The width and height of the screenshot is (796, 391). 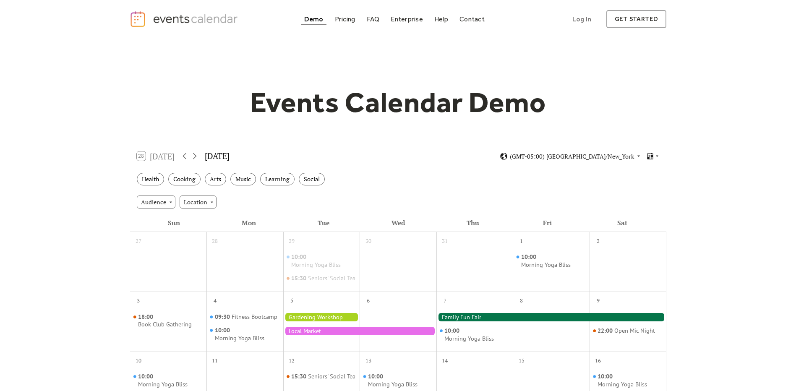 What do you see at coordinates (345, 19) in the screenshot?
I see `div: Pricing` at bounding box center [345, 19].